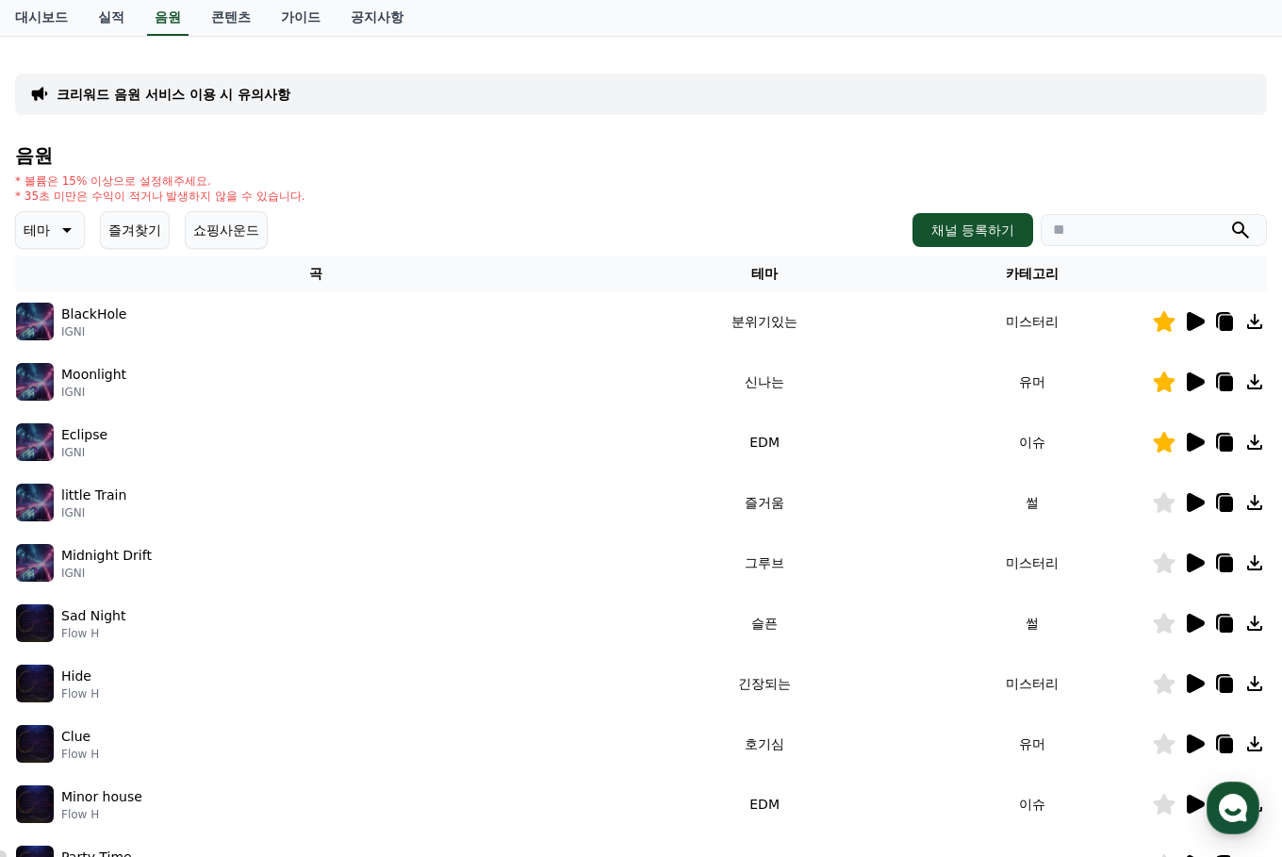 The height and width of the screenshot is (857, 1282). I want to click on p: Sad Night, so click(93, 615).